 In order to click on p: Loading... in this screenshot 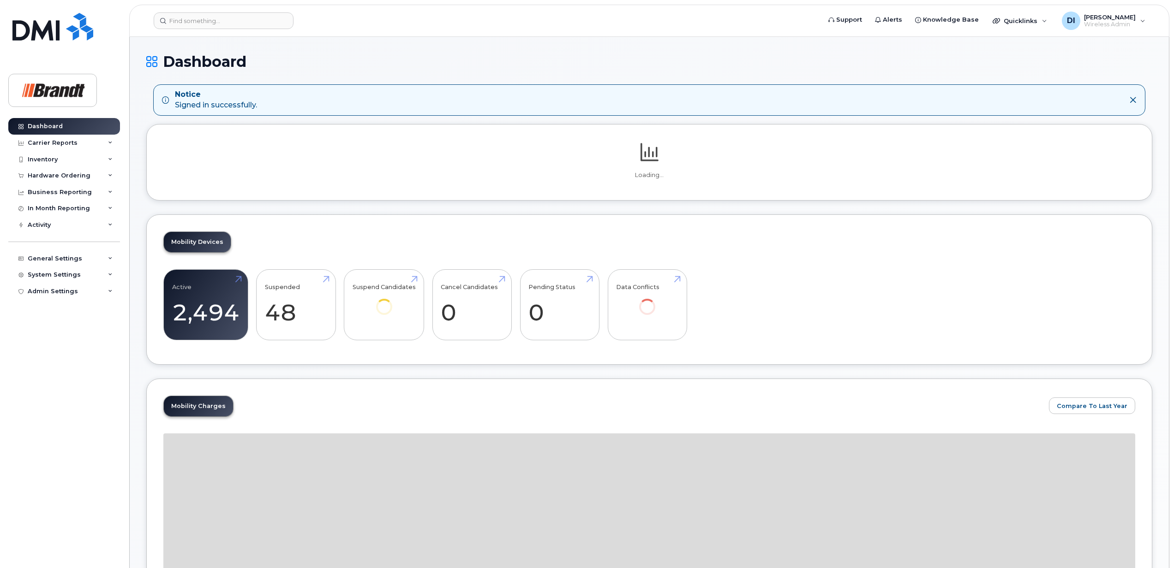, I will do `click(649, 175)`.